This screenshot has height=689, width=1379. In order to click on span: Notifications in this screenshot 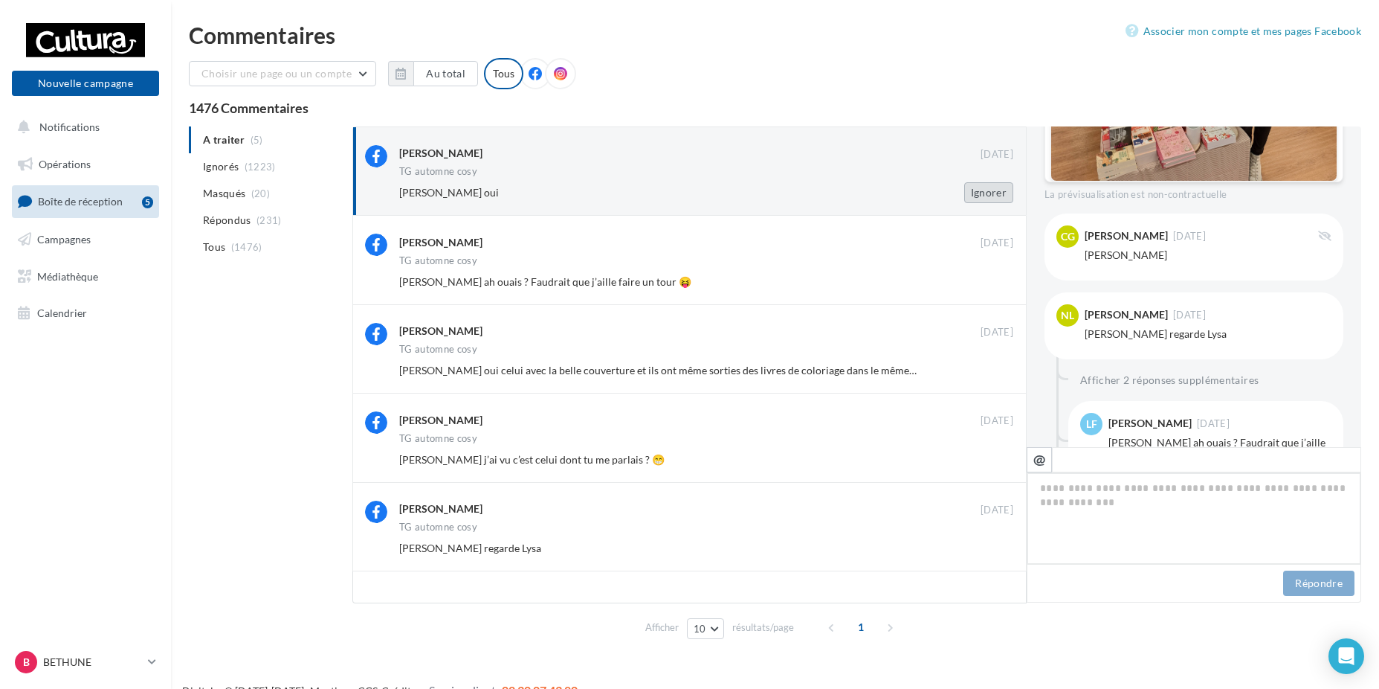, I will do `click(69, 126)`.